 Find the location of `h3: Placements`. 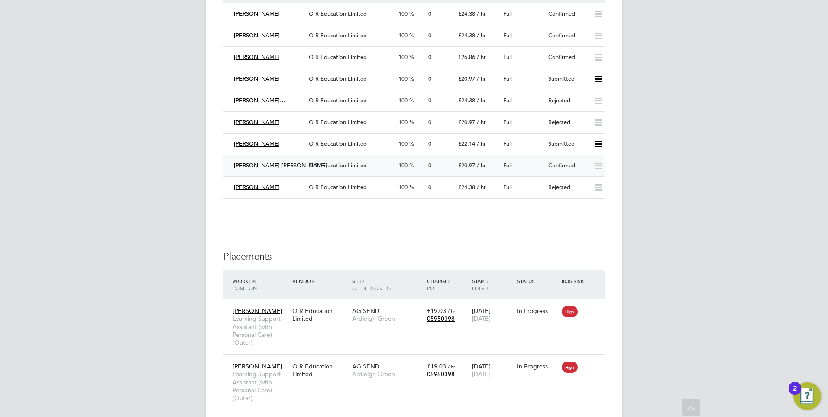

h3: Placements is located at coordinates (414, 256).